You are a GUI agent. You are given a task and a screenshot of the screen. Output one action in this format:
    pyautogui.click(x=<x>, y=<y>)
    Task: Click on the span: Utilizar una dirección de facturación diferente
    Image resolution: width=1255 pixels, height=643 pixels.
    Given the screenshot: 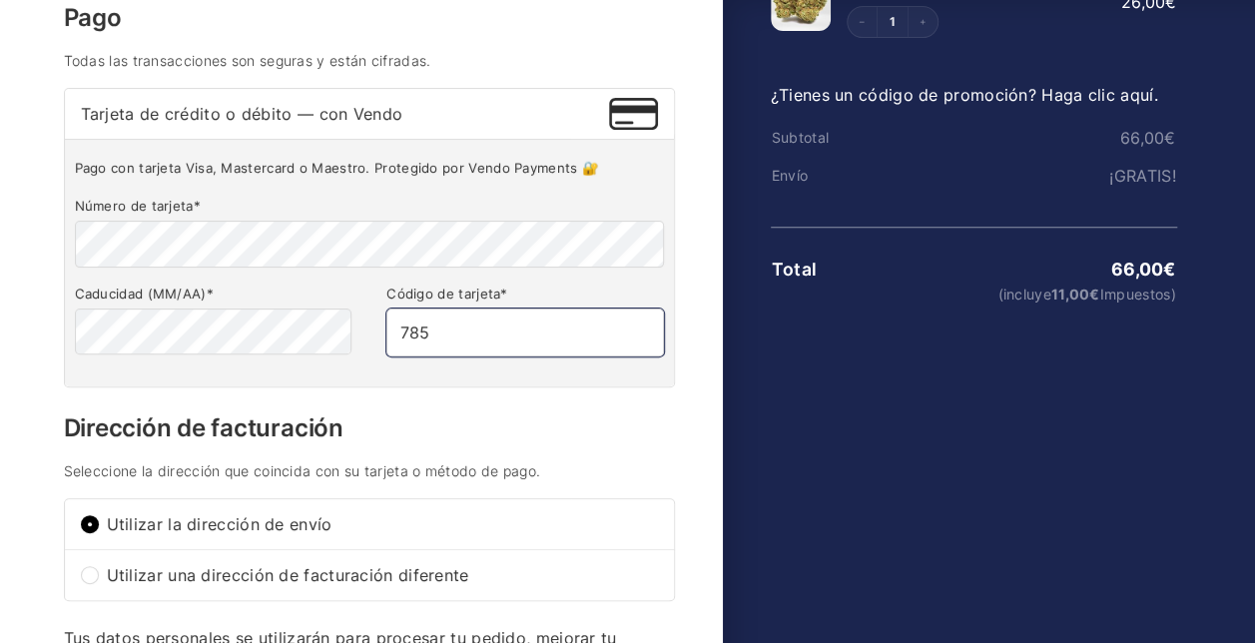 What is the action you would take?
    pyautogui.click(x=382, y=575)
    